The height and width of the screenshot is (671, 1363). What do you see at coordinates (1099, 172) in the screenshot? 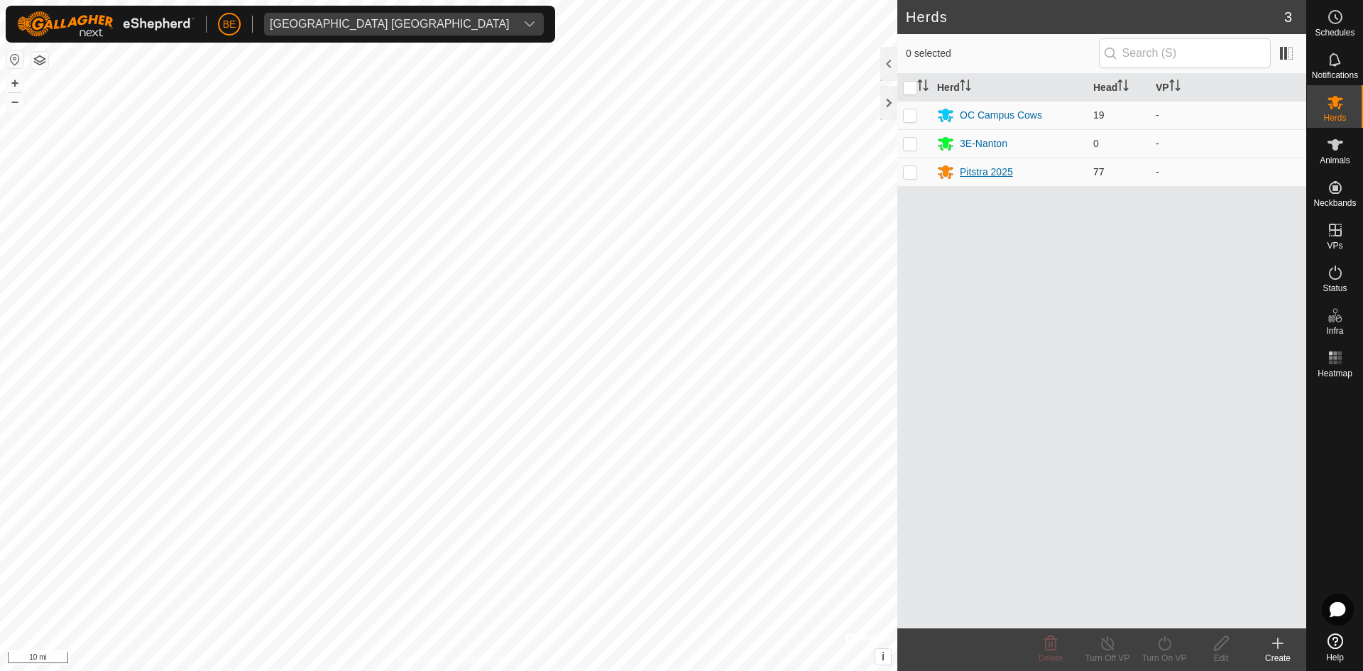
I see `span: 77` at bounding box center [1099, 172].